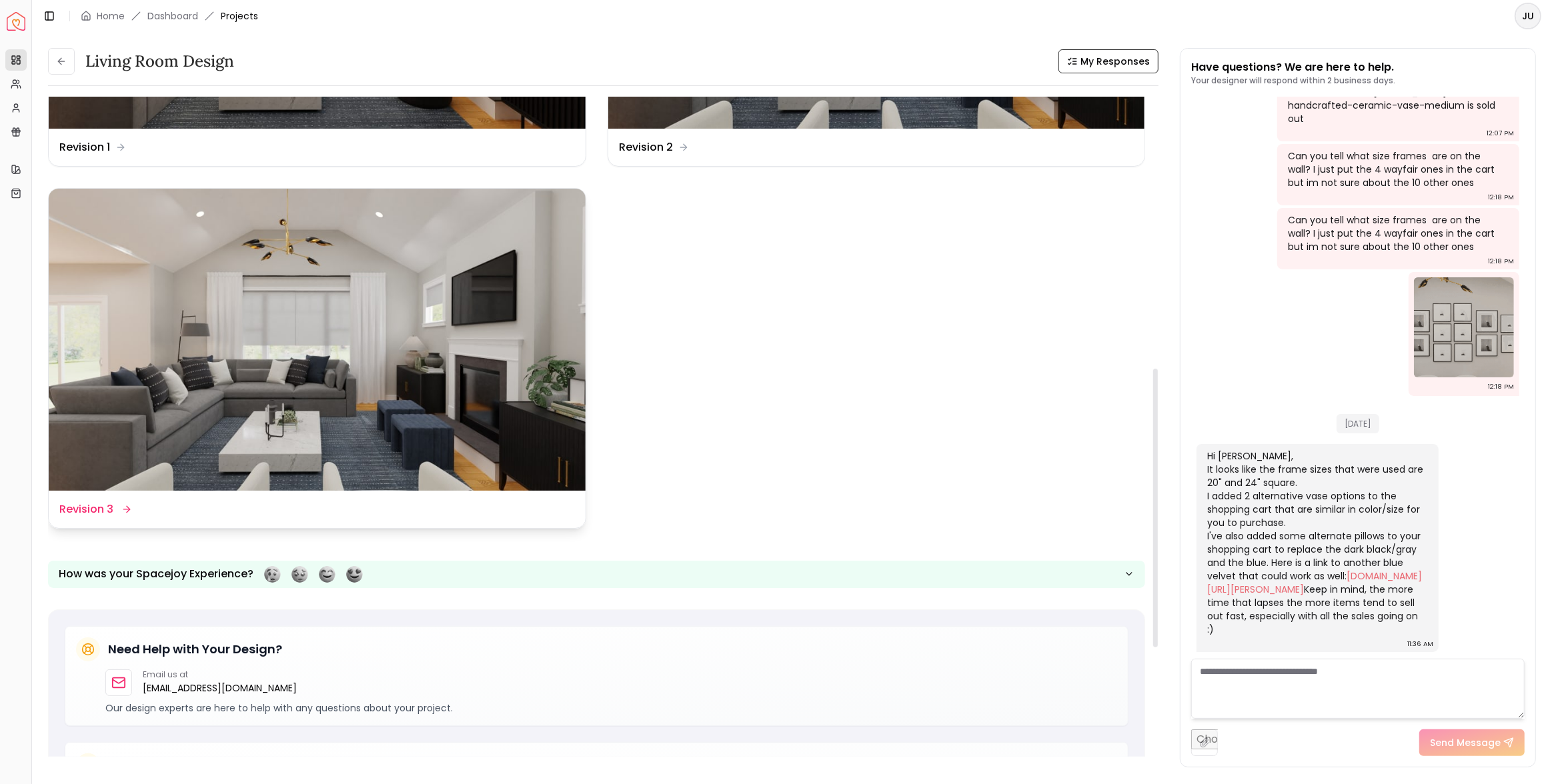 The height and width of the screenshot is (784, 1552). Describe the element at coordinates (86, 509) in the screenshot. I see `dd: Revision 3` at that location.